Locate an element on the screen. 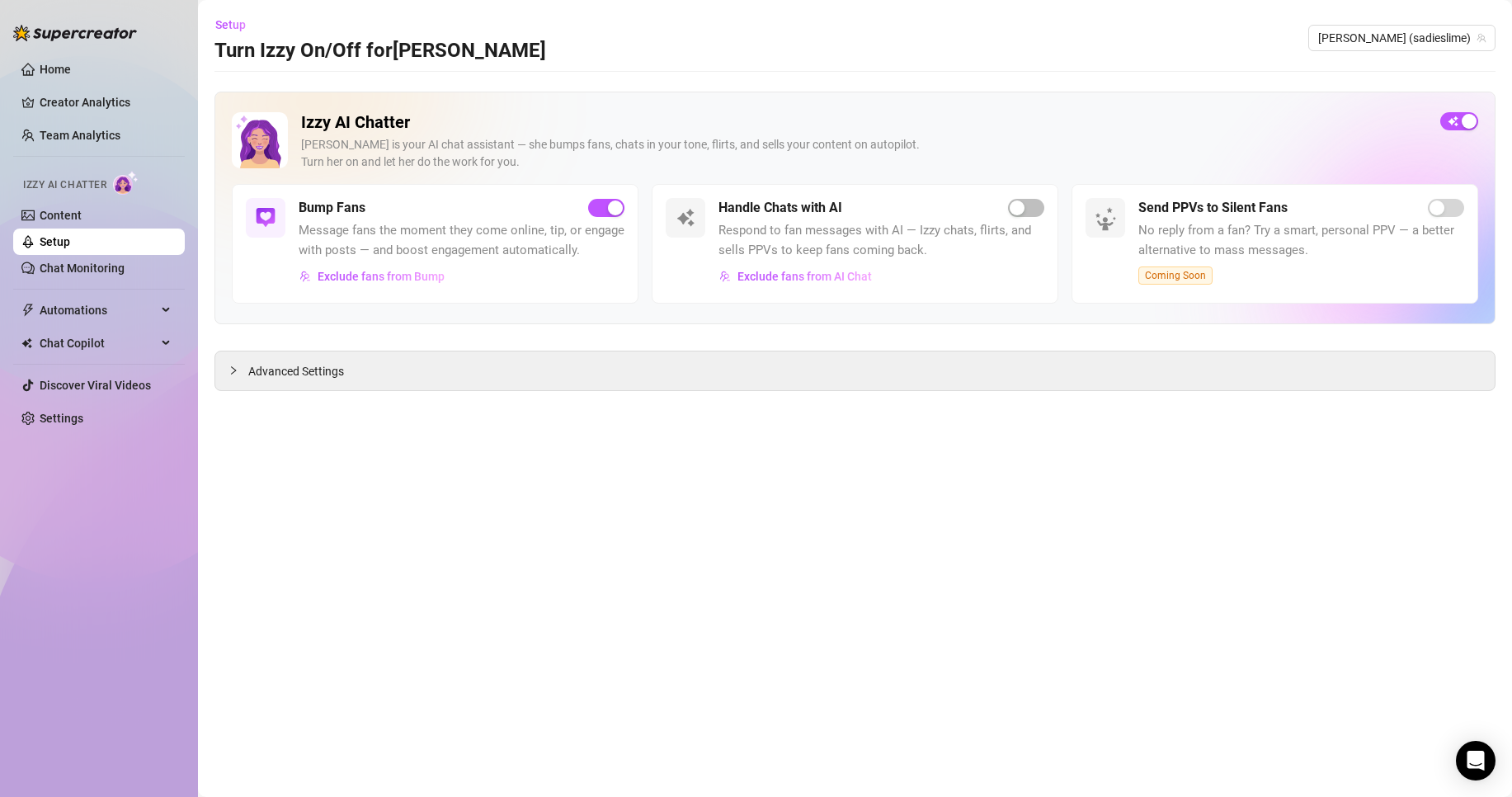 This screenshot has height=797, width=1512. span: collapsed is located at coordinates (234, 370).